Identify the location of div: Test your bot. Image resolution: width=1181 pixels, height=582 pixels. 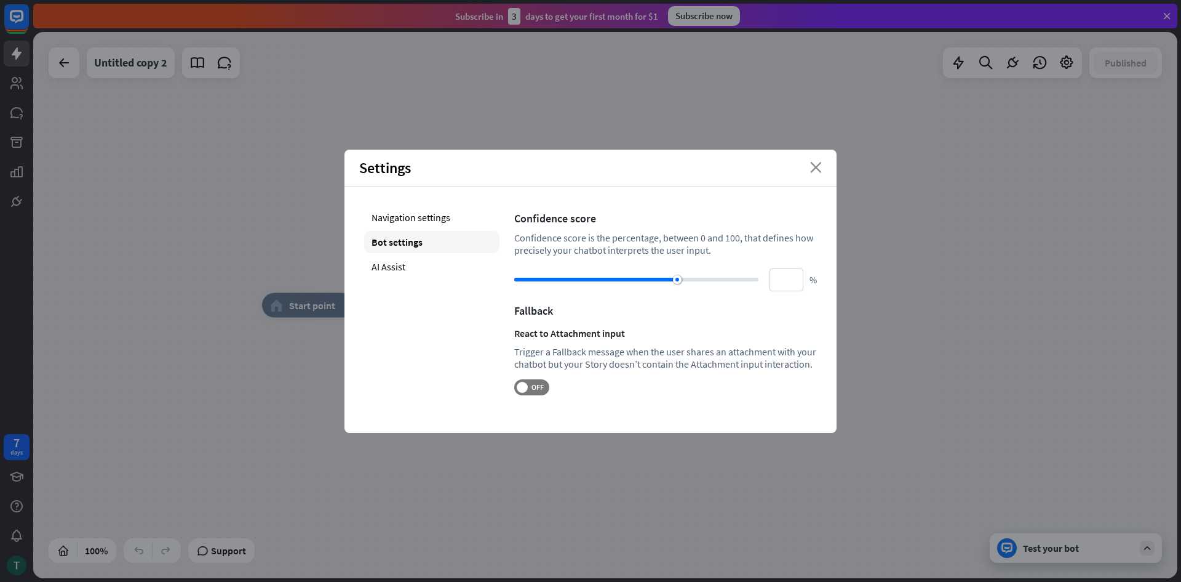
(1079, 548).